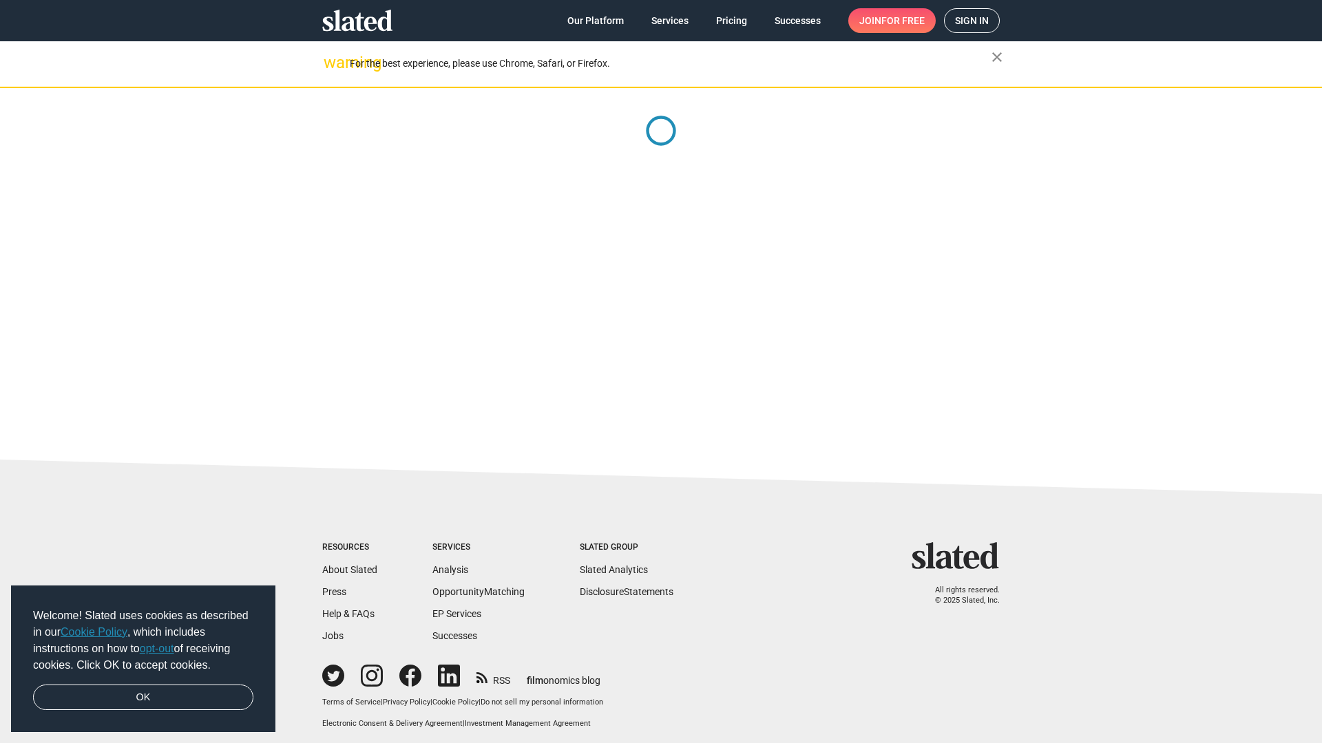 This screenshot has height=743, width=1322. I want to click on div: cookieconsent, so click(143, 659).